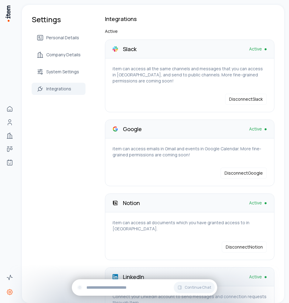 This screenshot has width=289, height=303. Describe the element at coordinates (132, 129) in the screenshot. I see `p: Google` at that location.